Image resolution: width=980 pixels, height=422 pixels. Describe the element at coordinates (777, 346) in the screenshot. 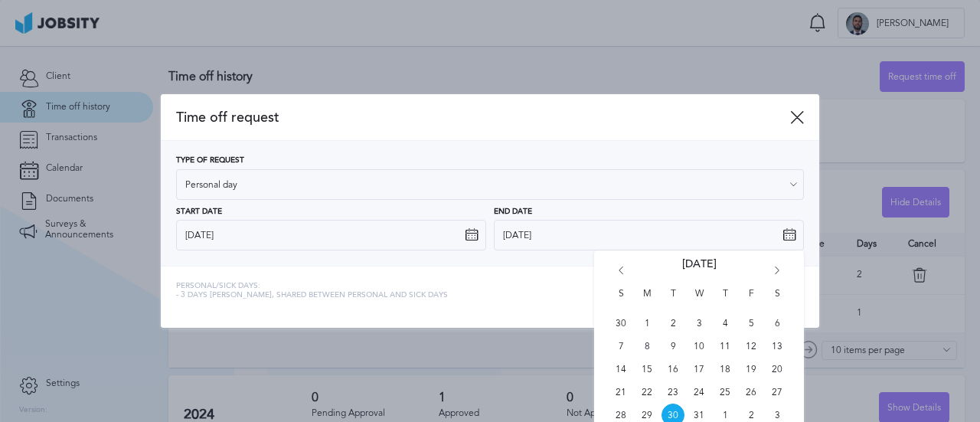

I see `span: Sat Dec 13 2025` at that location.